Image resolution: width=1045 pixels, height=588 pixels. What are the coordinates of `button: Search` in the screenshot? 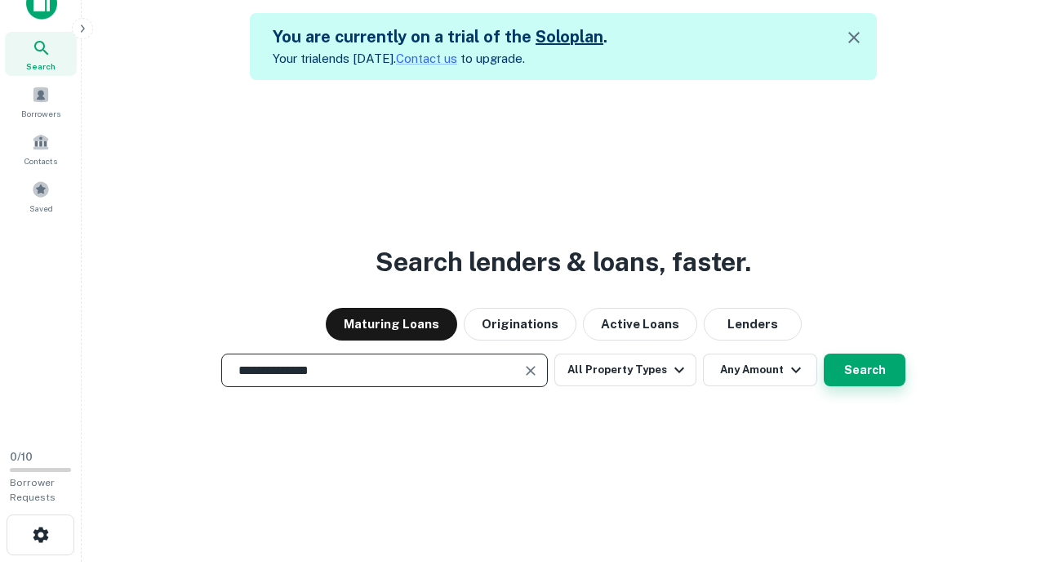 It's located at (864, 370).